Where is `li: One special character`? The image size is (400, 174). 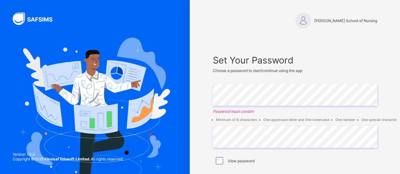
li: One special character is located at coordinates (379, 120).